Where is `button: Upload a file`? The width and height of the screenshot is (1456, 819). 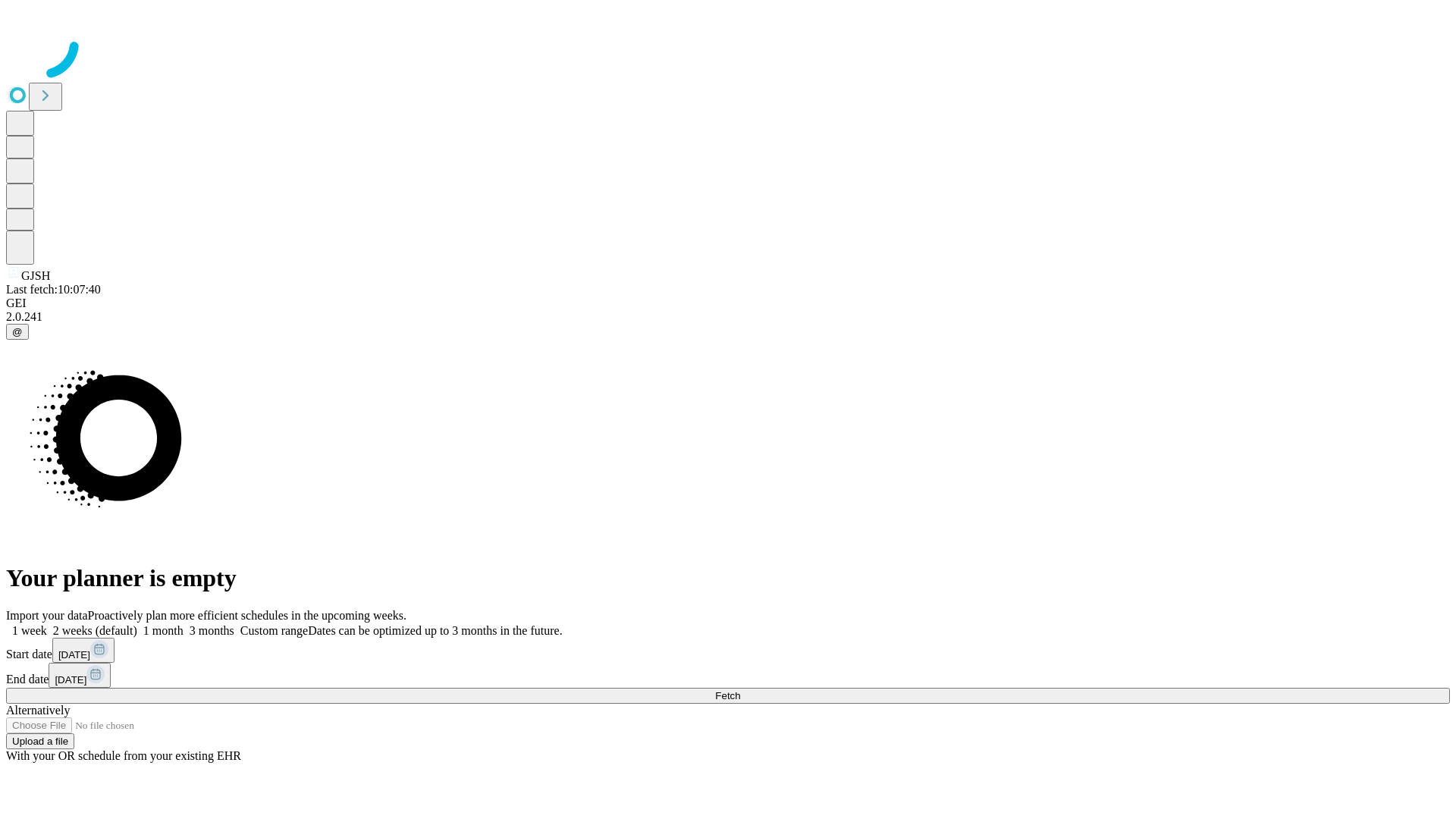 button: Upload a file is located at coordinates (41, 741).